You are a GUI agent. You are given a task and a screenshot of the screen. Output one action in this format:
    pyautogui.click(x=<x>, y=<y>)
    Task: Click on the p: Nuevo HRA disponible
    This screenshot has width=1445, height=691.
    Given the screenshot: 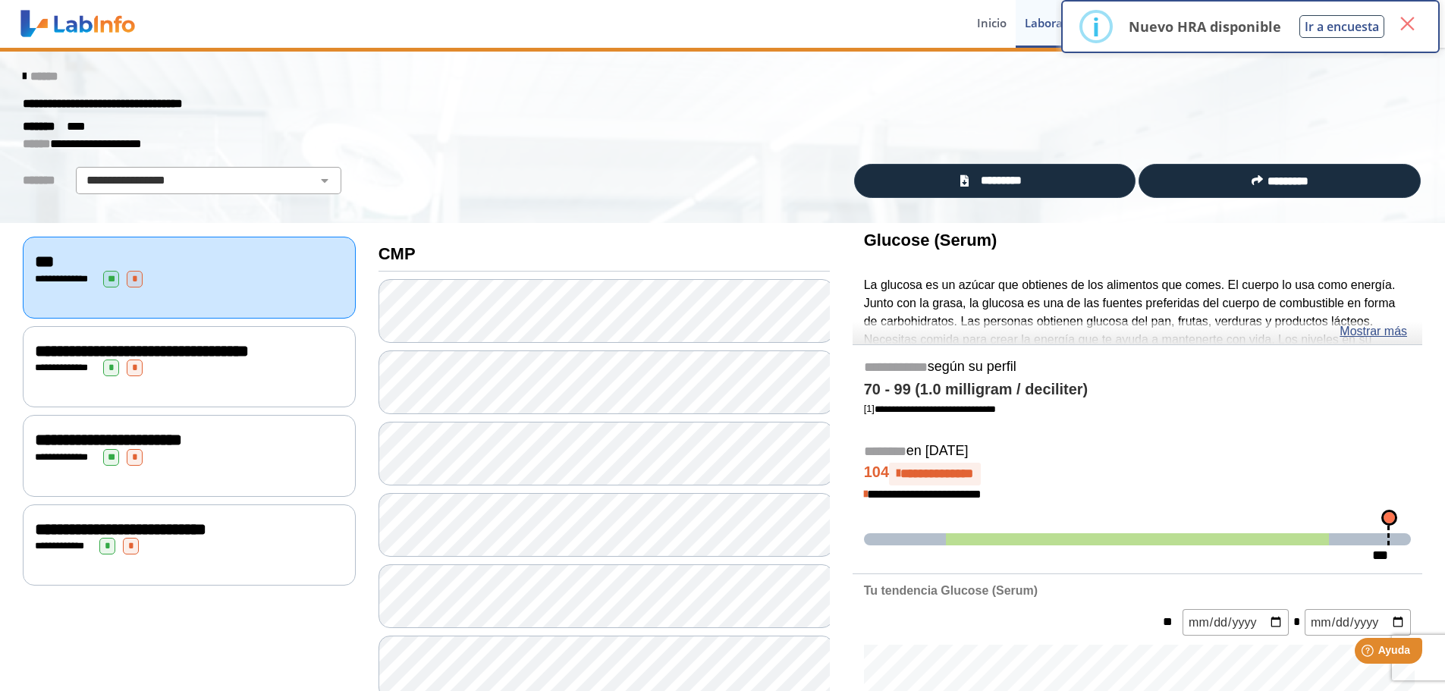 What is the action you would take?
    pyautogui.click(x=1204, y=27)
    